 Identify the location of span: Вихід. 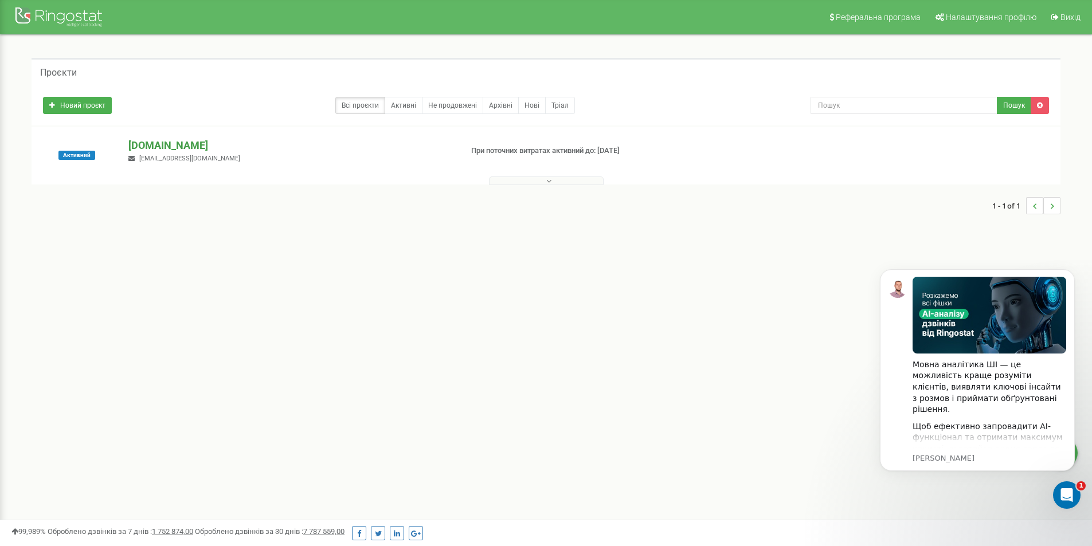
(1070, 17).